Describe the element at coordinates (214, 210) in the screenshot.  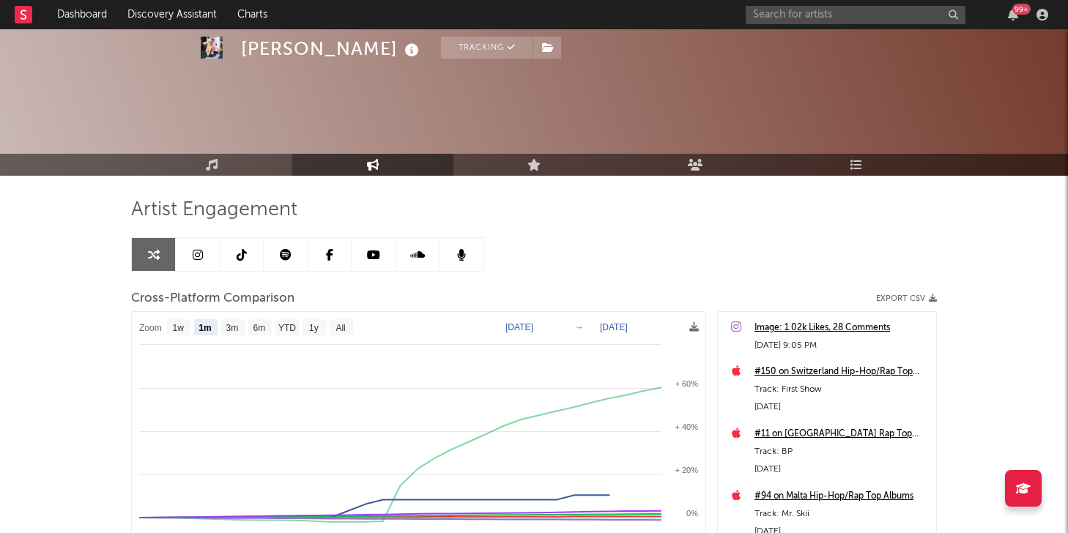
I see `span: Artist Engagement` at that location.